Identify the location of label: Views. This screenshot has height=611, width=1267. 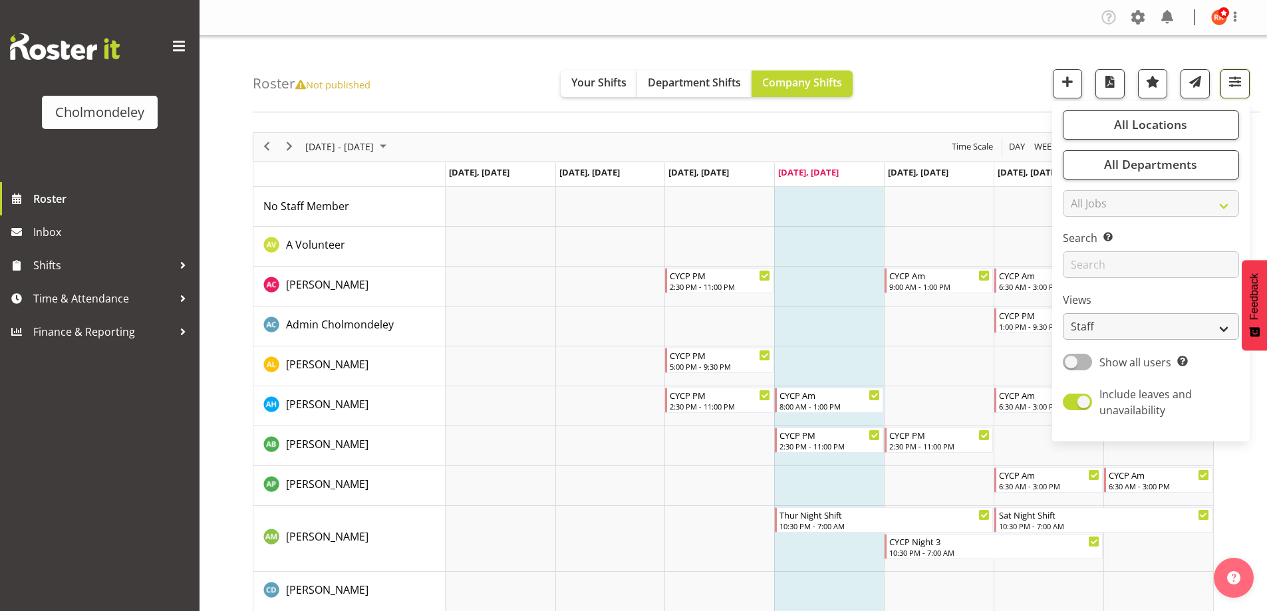
(1151, 300).